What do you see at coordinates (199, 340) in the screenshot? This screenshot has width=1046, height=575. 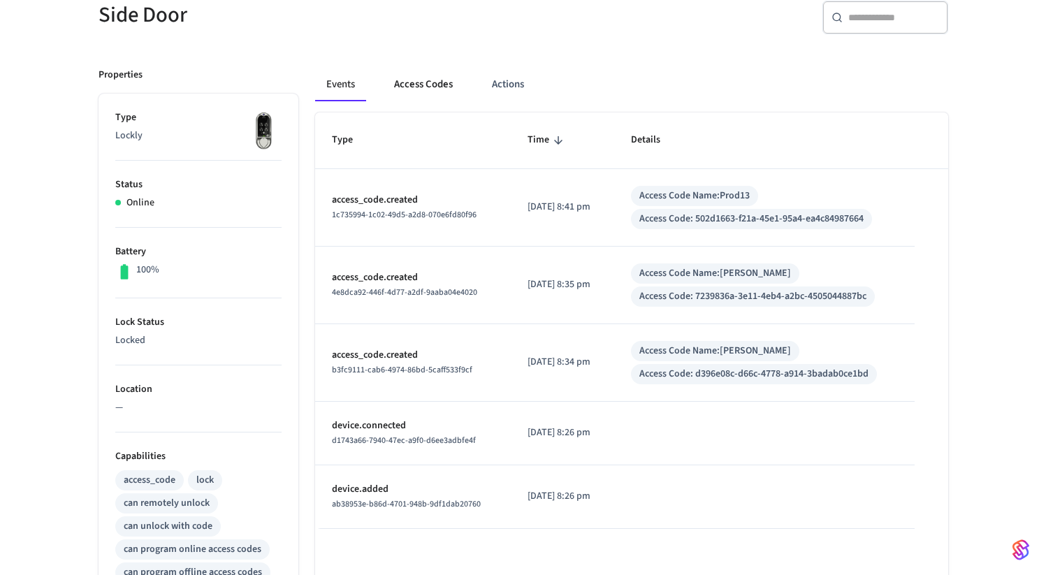 I see `p: Locked` at bounding box center [199, 340].